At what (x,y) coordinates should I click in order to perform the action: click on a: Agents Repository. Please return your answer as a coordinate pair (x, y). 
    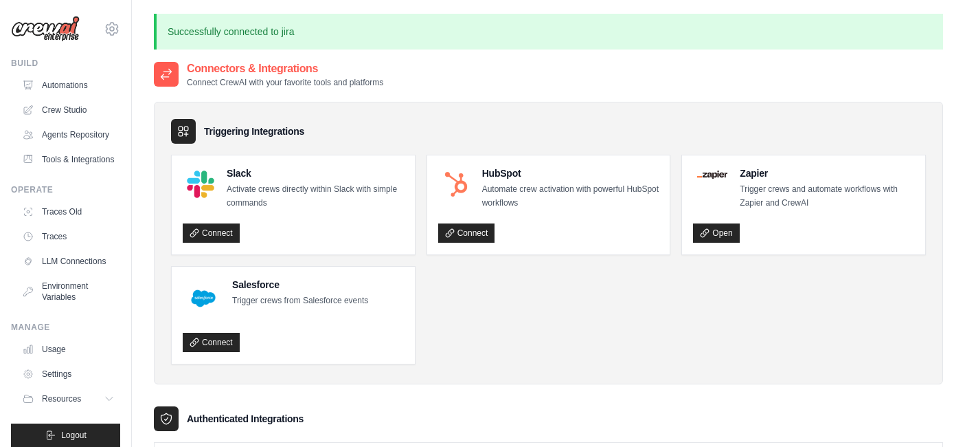
    Looking at the image, I should click on (68, 135).